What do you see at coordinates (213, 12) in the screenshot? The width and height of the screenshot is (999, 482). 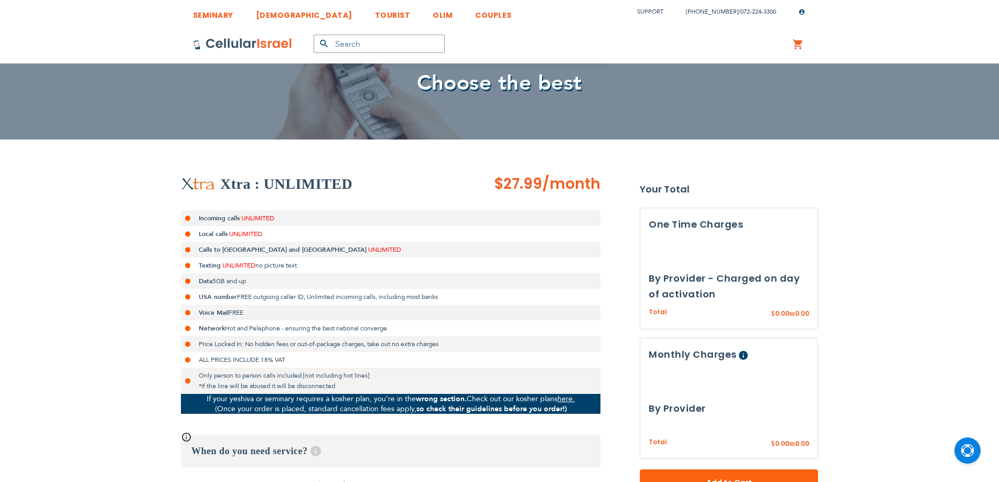 I see `a: SEMINARY` at bounding box center [213, 12].